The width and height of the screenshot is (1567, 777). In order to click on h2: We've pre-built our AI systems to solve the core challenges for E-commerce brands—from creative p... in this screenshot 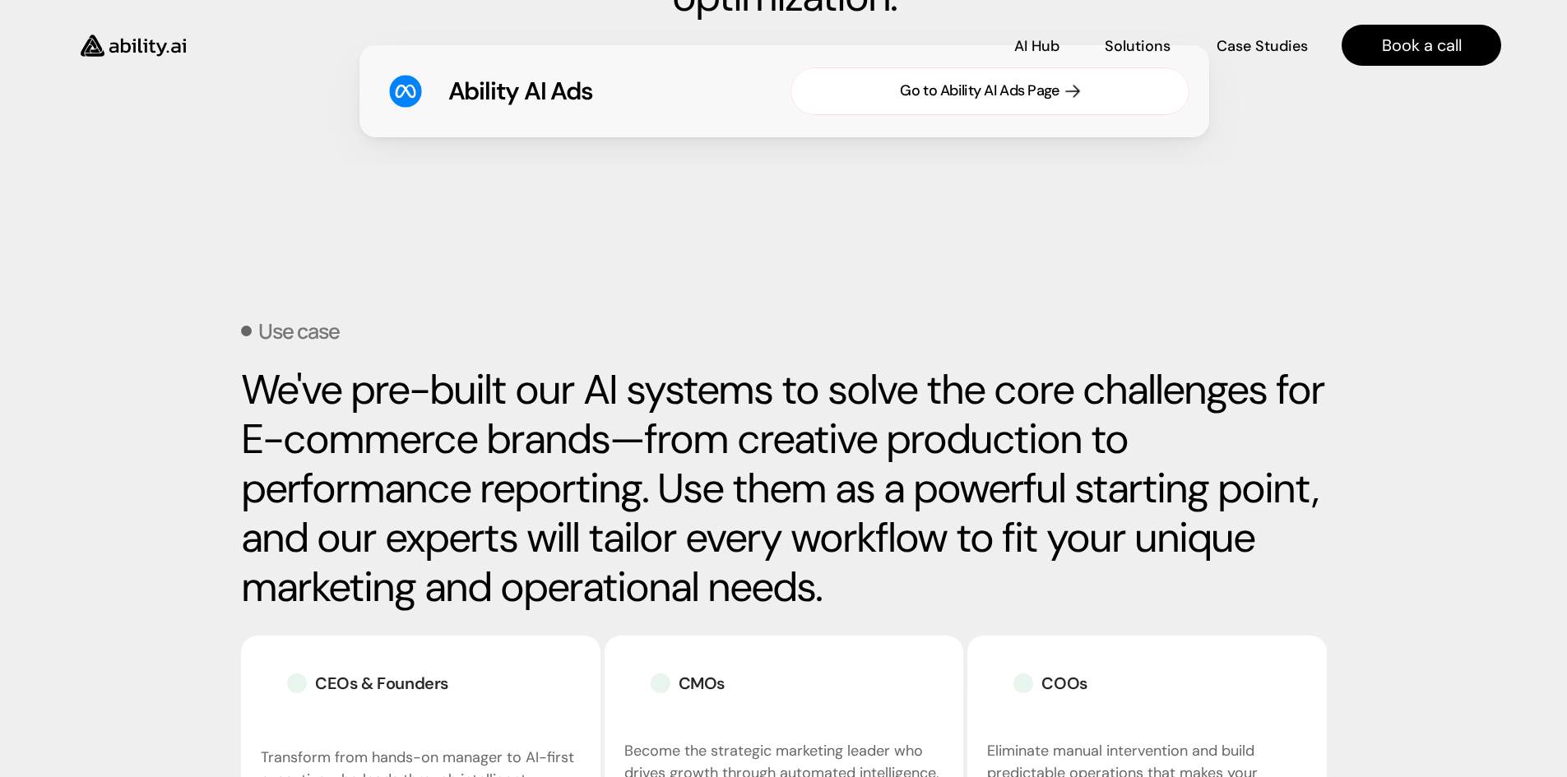, I will do `click(784, 489)`.